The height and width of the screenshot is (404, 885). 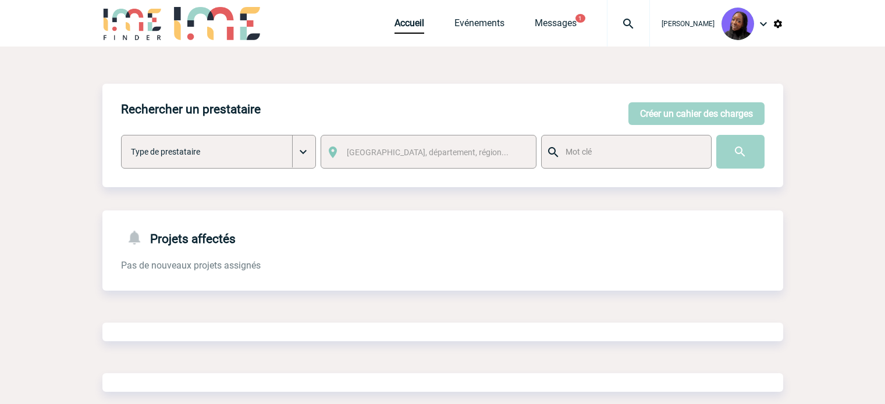 What do you see at coordinates (740, 152) in the screenshot?
I see `input: Submit` at bounding box center [740, 152].